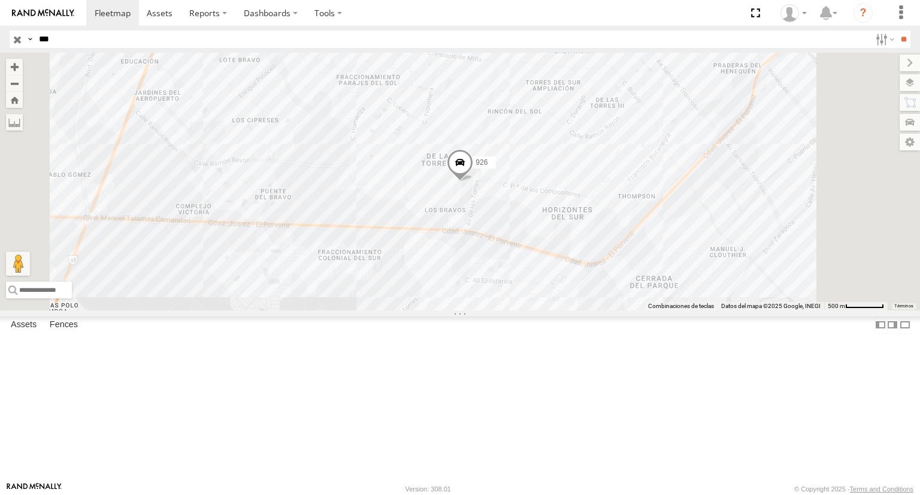 This screenshot has height=495, width=920. Describe the element at coordinates (34, 489) in the screenshot. I see `a: Visit our Website` at that location.